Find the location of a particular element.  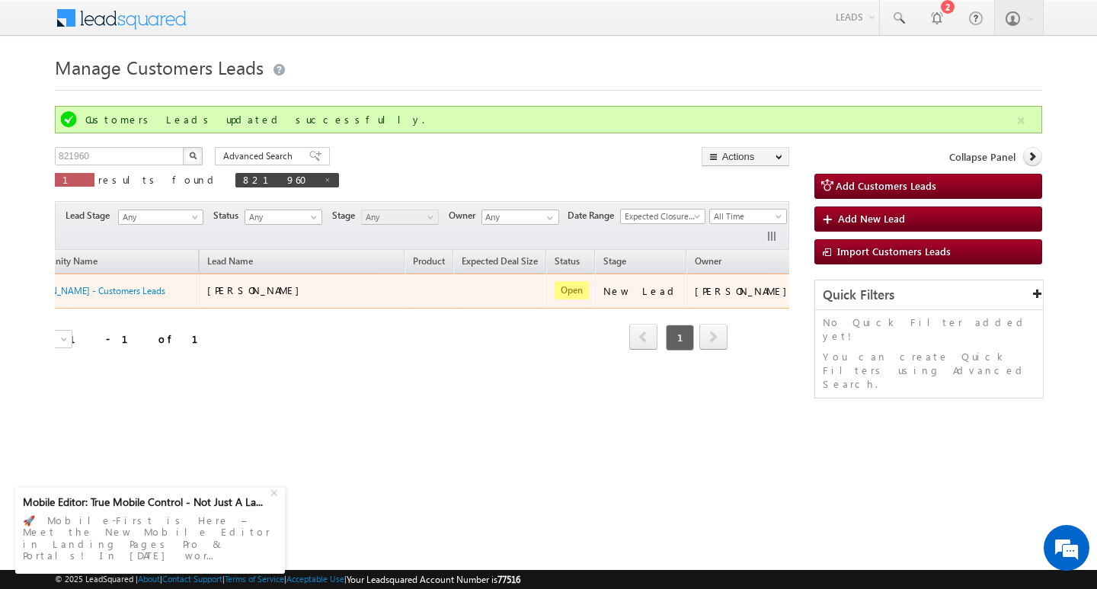

span: Opportunity Name is located at coordinates (59, 261).